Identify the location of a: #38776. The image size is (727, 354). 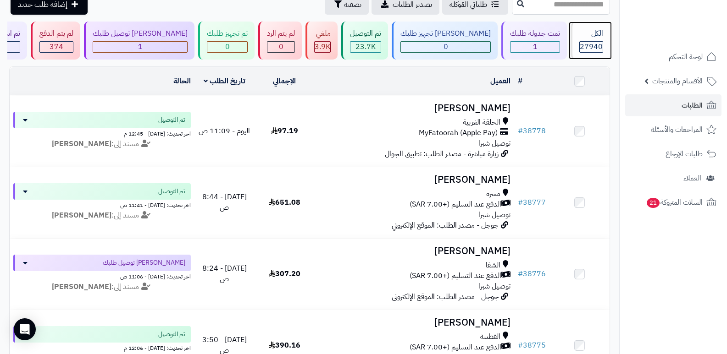
(531, 274).